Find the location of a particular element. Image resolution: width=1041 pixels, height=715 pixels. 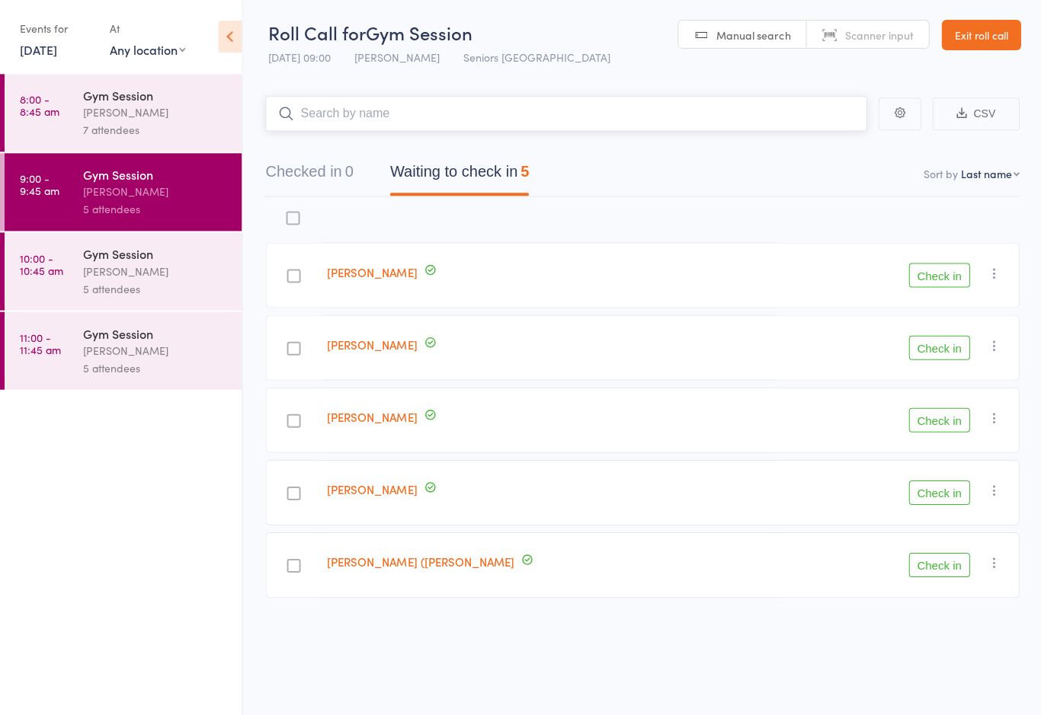

a: Exit roll call is located at coordinates (980, 36).